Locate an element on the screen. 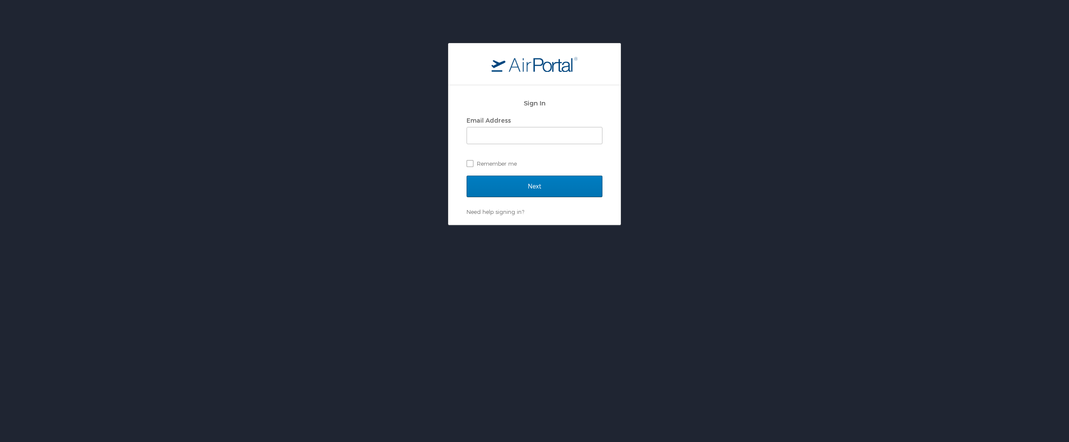  a: Need help signing in? is located at coordinates (496, 212).